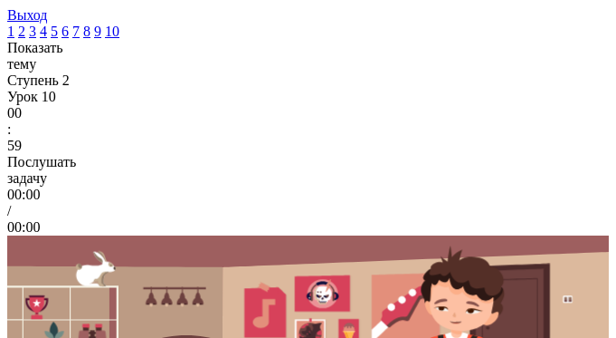  What do you see at coordinates (39, 146) in the screenshot?
I see `div: 59` at bounding box center [39, 146].